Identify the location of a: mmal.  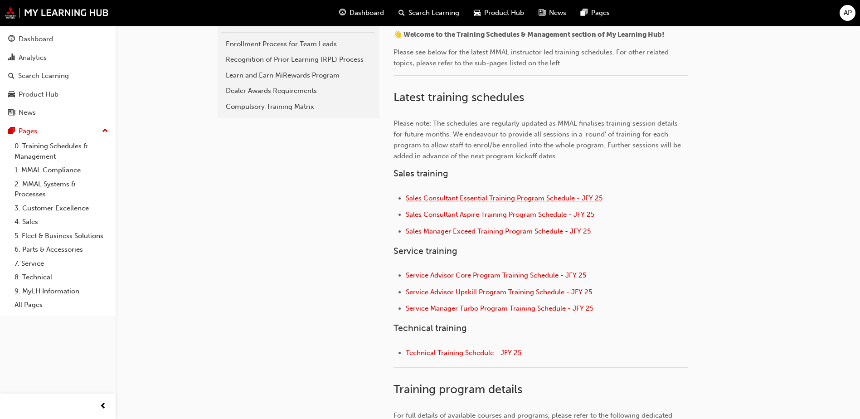
(57, 13).